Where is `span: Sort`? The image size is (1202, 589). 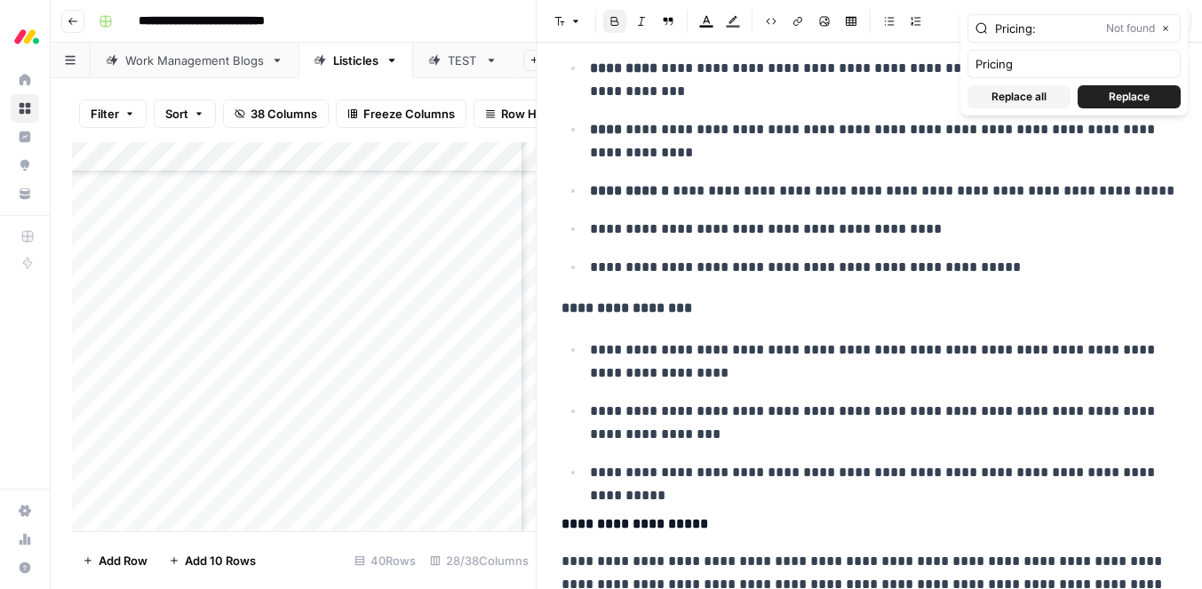
span: Sort is located at coordinates (177, 114).